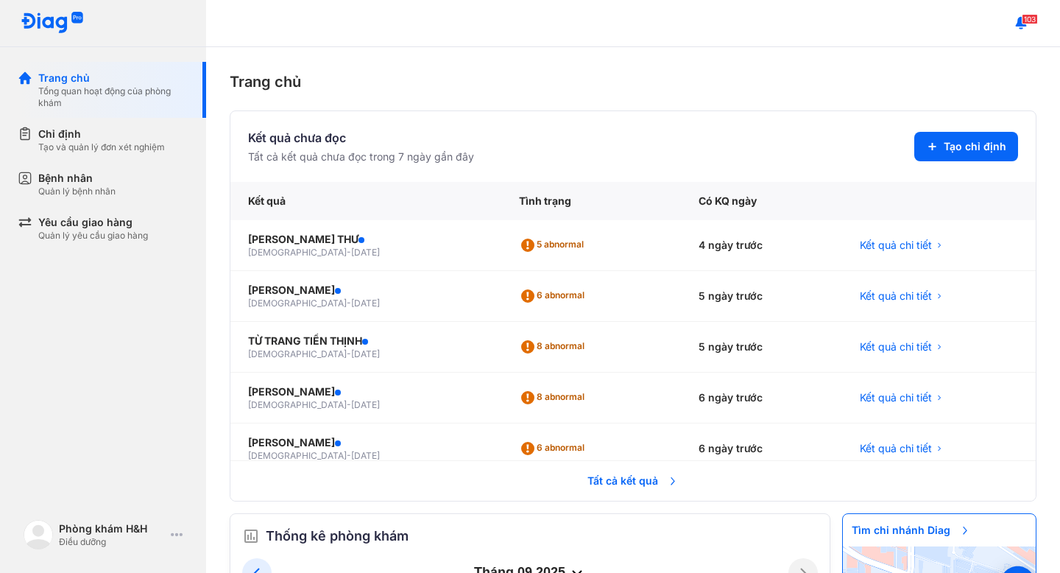  Describe the element at coordinates (337, 536) in the screenshot. I see `span: Thống kê phòng khám` at that location.